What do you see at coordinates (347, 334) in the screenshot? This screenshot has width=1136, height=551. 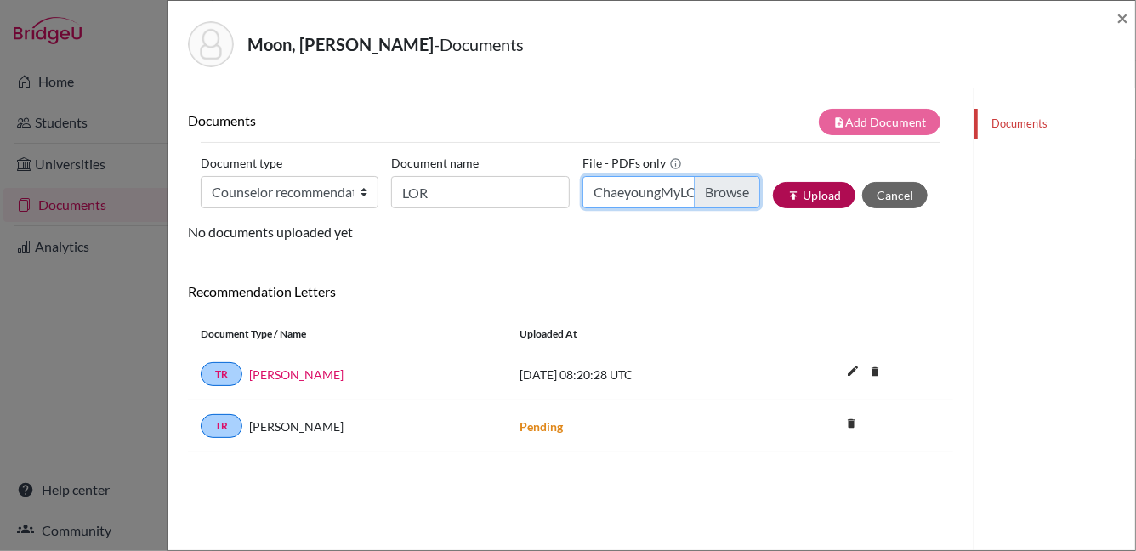 I see `div: Document Type / Name` at bounding box center [347, 334].